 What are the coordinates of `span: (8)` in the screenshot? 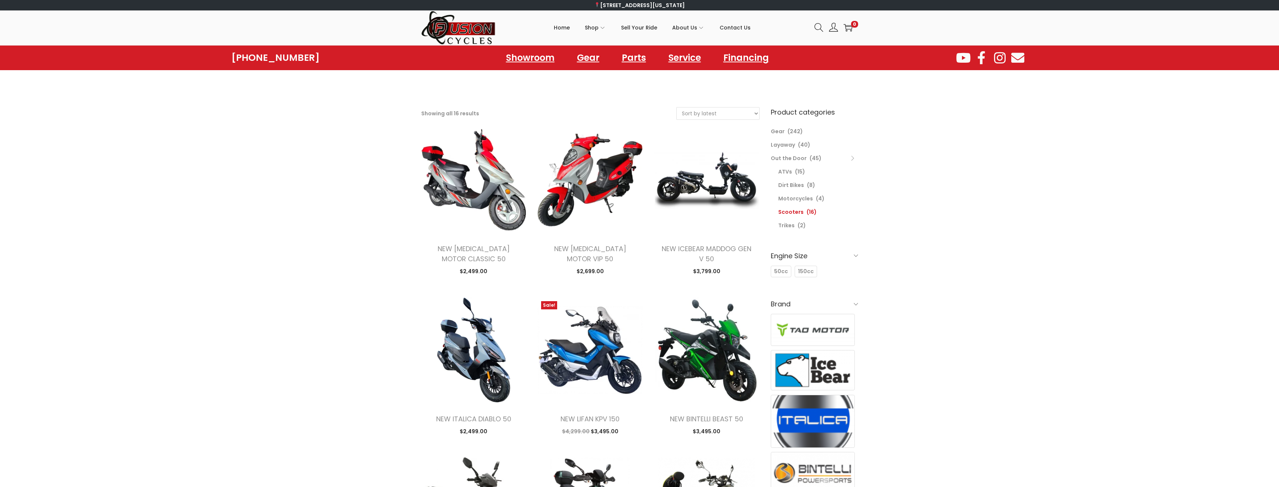 It's located at (811, 185).